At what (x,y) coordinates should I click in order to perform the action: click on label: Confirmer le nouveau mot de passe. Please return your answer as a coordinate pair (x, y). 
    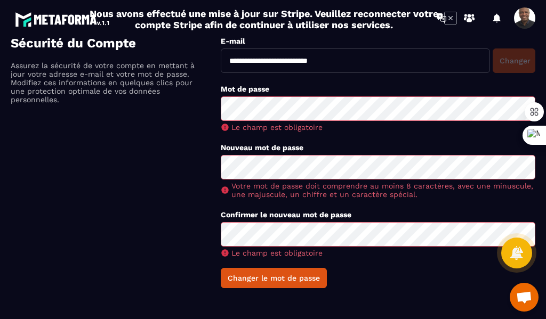
    Looking at the image, I should click on (286, 215).